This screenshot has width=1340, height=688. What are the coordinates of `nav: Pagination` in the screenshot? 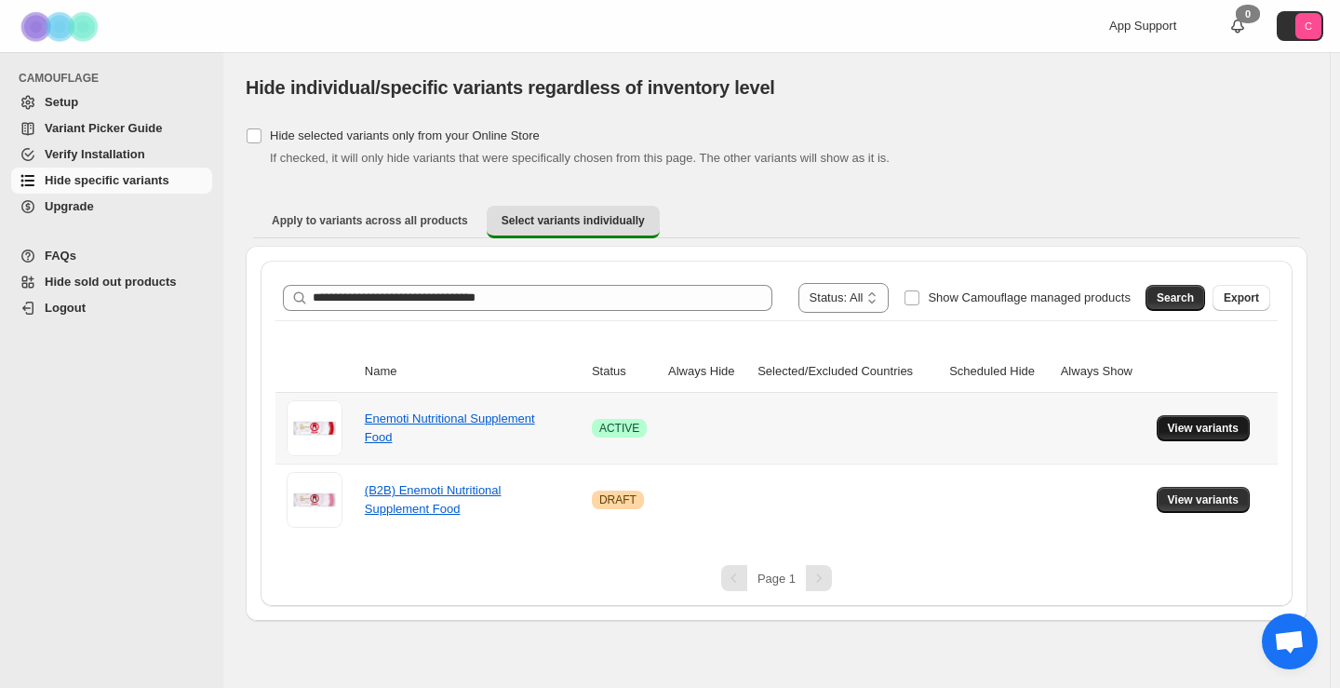 It's located at (776, 578).